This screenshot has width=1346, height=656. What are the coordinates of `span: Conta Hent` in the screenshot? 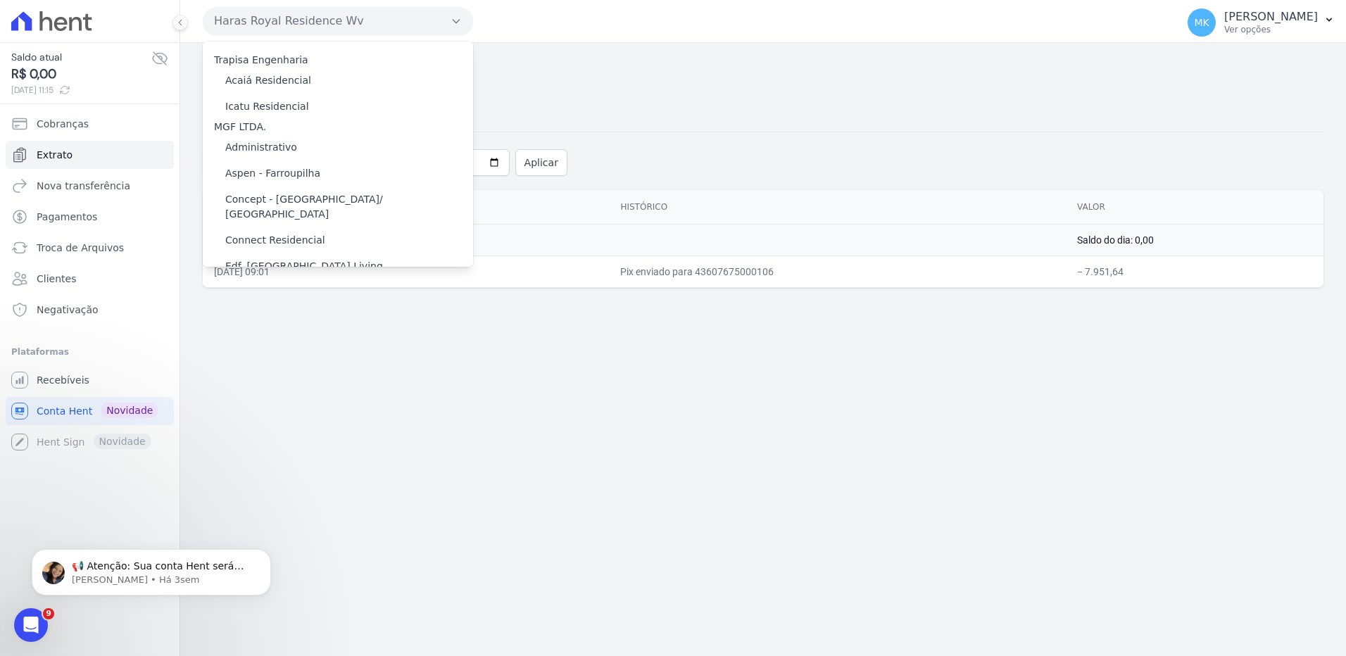 It's located at (64, 411).